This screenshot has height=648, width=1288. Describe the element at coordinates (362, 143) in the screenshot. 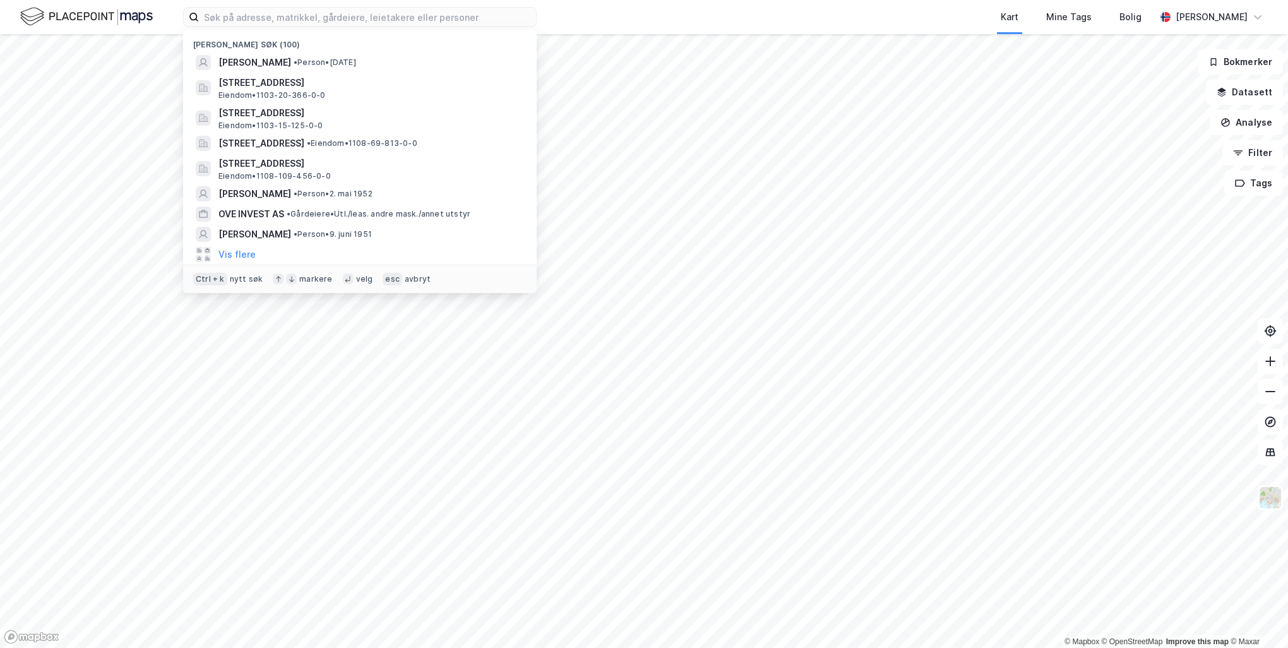

I see `span: Eiendom • 1108-69-813-0-0` at that location.